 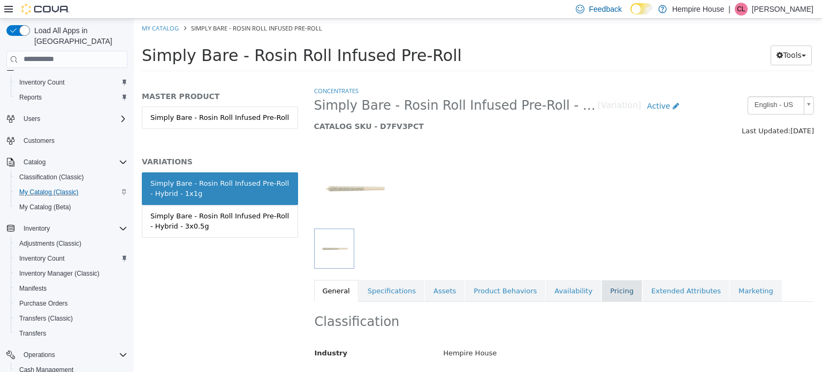 I want to click on a: Transfers (Classic), so click(x=46, y=318).